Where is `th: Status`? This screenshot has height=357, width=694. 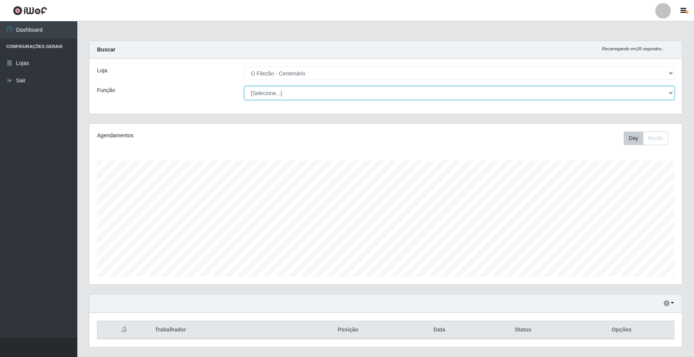
th: Status is located at coordinates (523, 330).